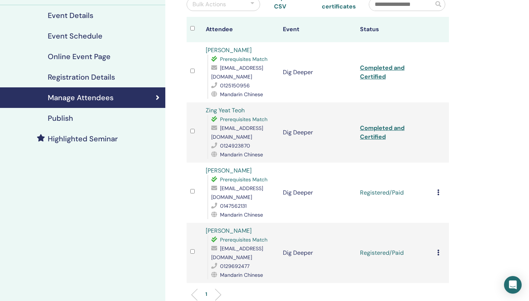 The width and height of the screenshot is (529, 301). Describe the element at coordinates (80, 98) in the screenshot. I see `h4: Manage Attendees` at that location.